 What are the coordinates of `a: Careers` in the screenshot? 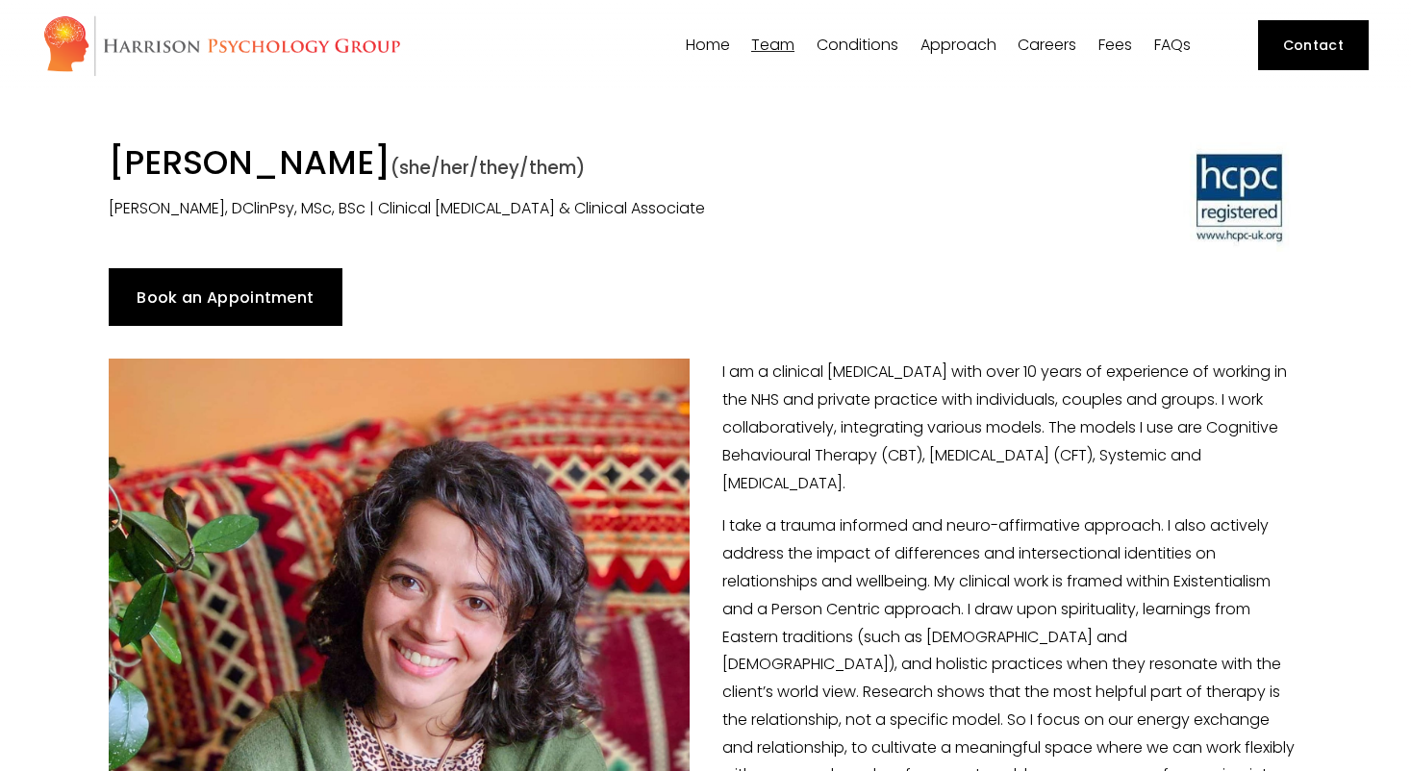 It's located at (1046, 45).